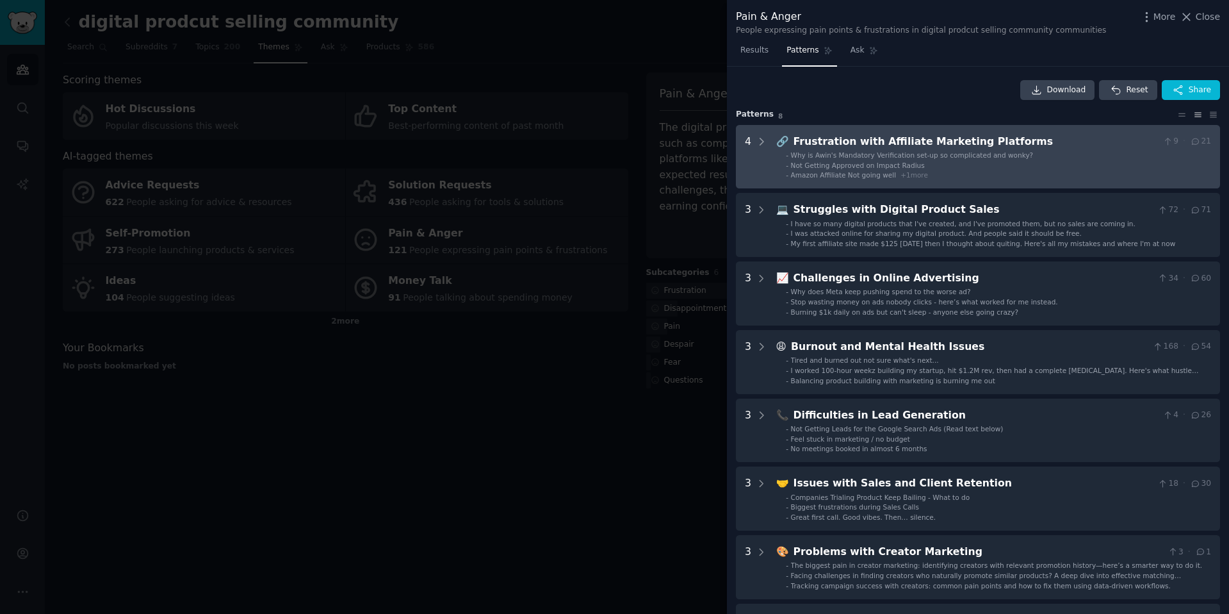 This screenshot has height=614, width=1229. Describe the element at coordinates (921, 17) in the screenshot. I see `div: Pain & Anger` at that location.